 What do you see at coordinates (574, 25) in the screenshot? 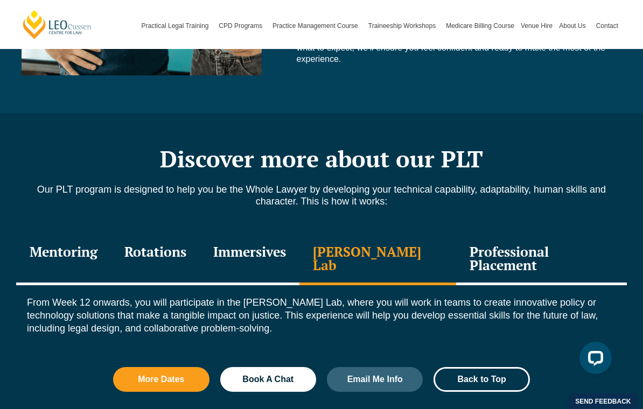
I see `a: About Us` at bounding box center [574, 25].